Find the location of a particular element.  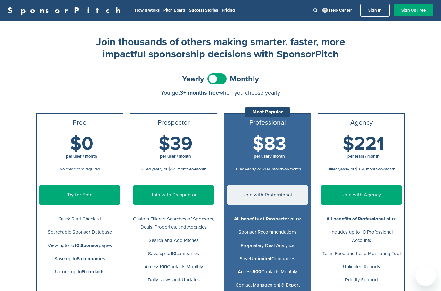

div: Most Popular is located at coordinates (267, 112).